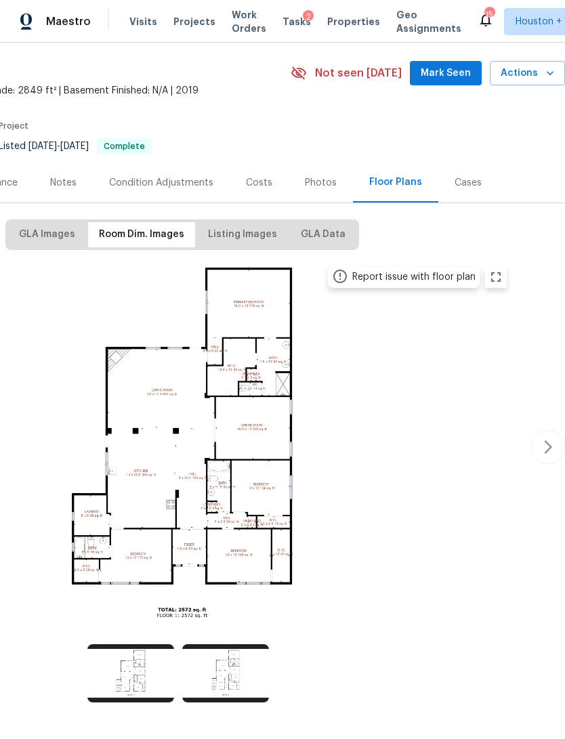 The height and width of the screenshot is (739, 565). What do you see at coordinates (414, 277) in the screenshot?
I see `div: Report issue with floor plan` at bounding box center [414, 277].